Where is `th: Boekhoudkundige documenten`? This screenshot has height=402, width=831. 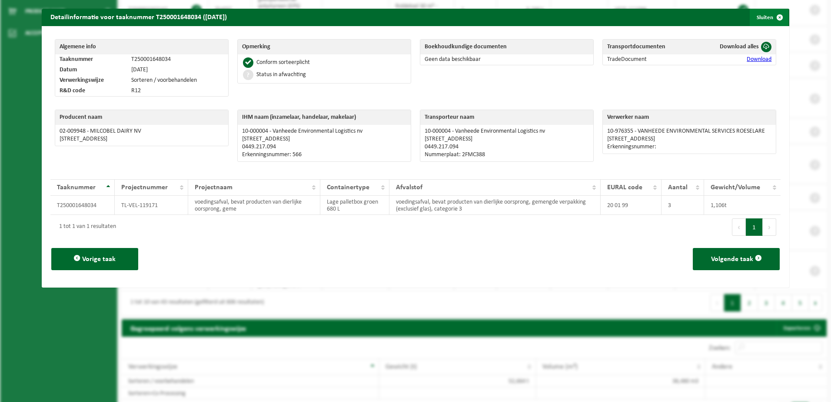 th: Boekhoudkundige documenten is located at coordinates (507, 47).